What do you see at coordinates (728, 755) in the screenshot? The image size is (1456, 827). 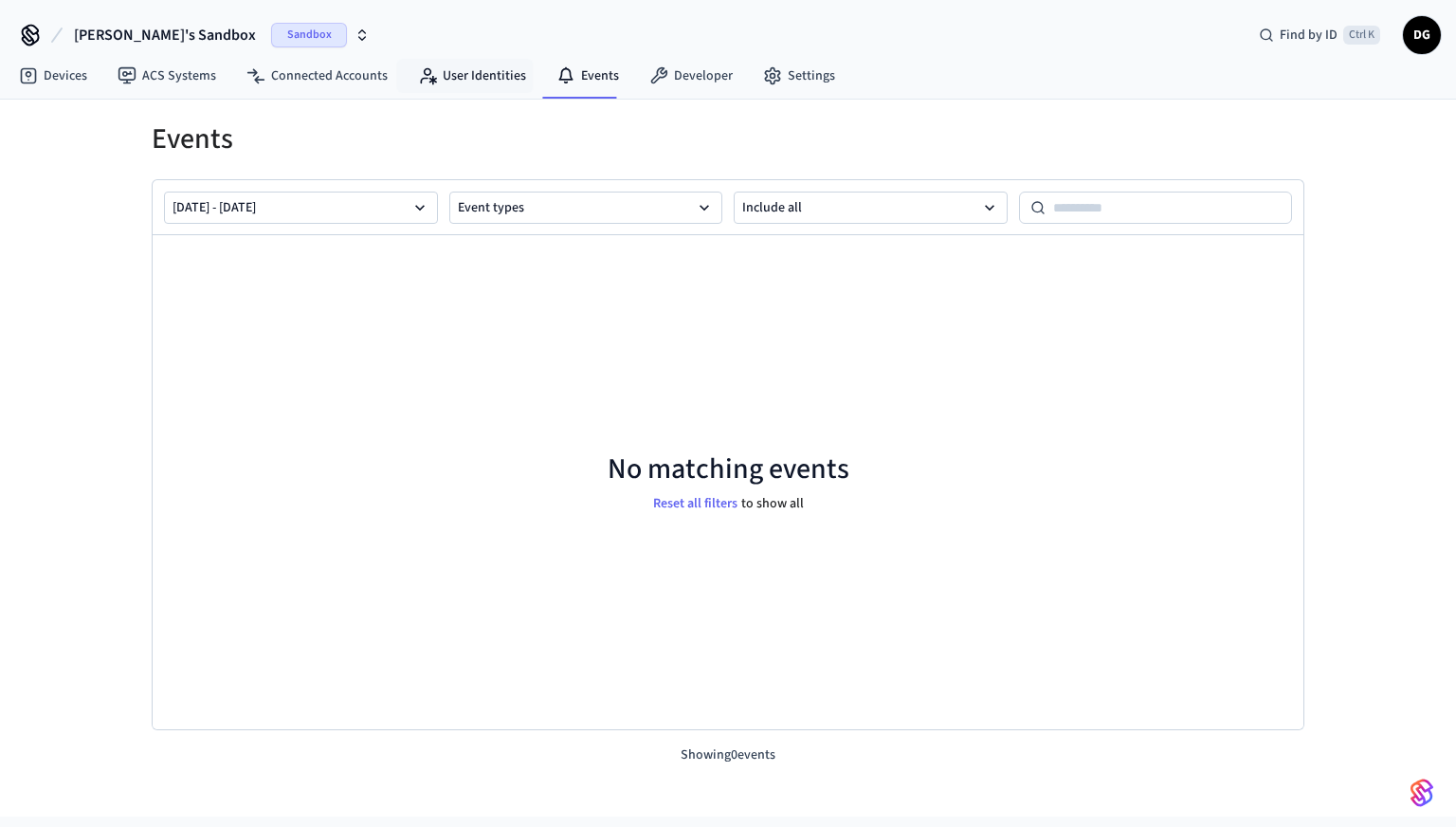 I see `p: Showing 0 events` at bounding box center [728, 755].